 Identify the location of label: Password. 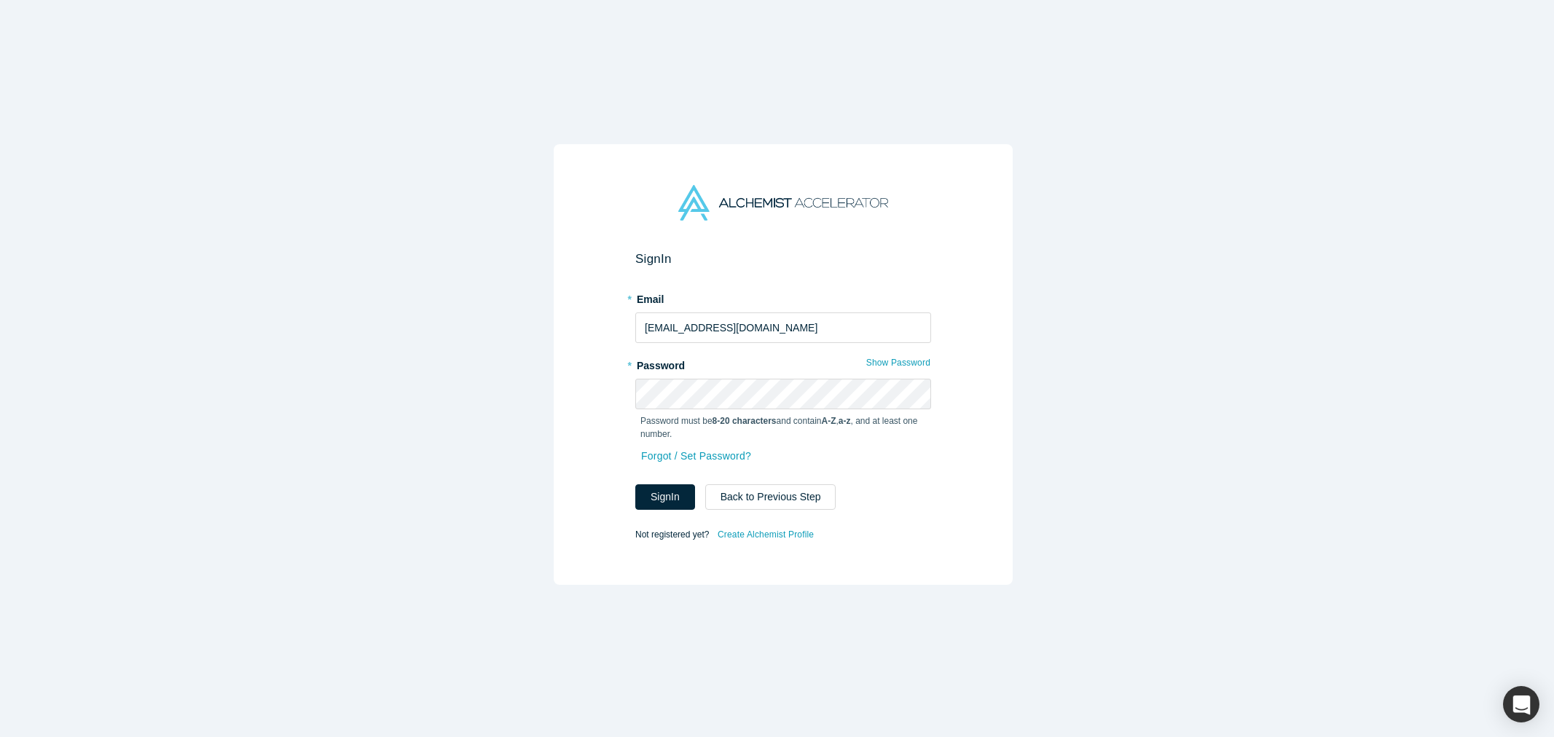
(783, 364).